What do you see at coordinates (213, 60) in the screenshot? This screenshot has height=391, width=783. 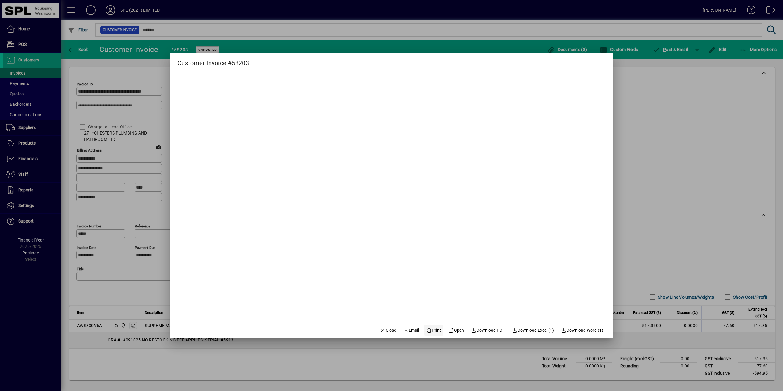 I see `h2: Customer Invoice #58203` at bounding box center [213, 60].